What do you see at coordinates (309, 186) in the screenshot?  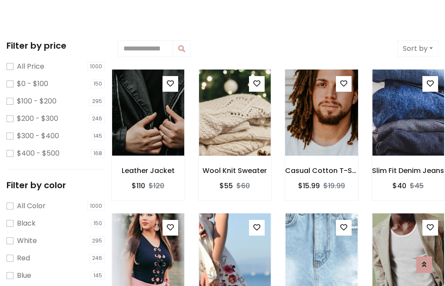 I see `h6: $15.99` at bounding box center [309, 186].